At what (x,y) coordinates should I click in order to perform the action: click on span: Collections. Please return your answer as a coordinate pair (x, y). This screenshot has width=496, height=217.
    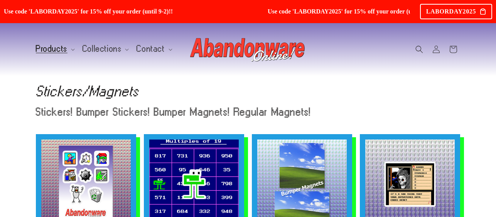
    Looking at the image, I should click on (102, 49).